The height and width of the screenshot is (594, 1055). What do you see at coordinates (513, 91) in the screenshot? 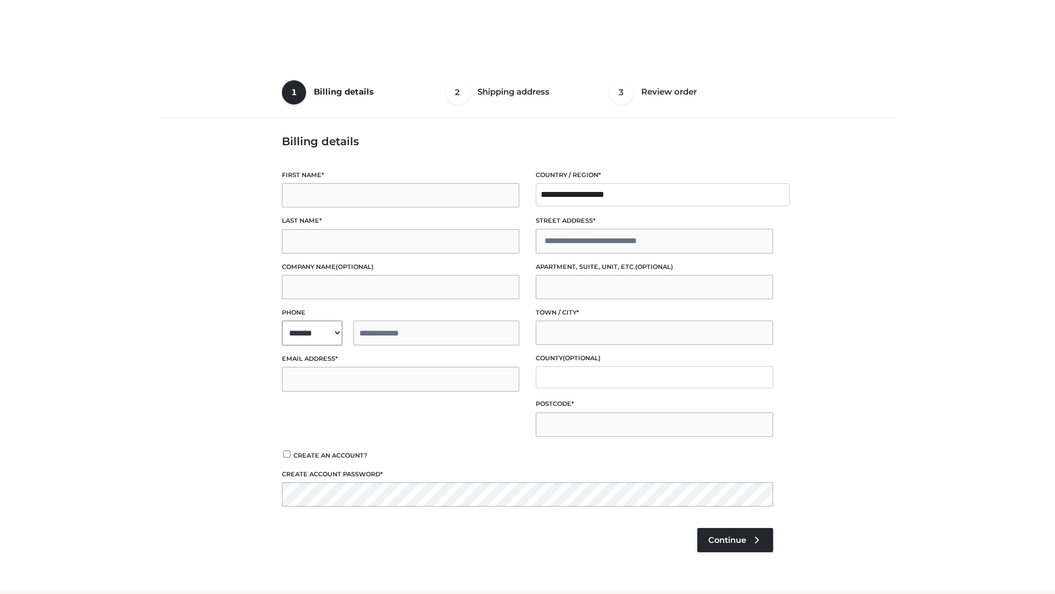
I see `span: Shipping address` at bounding box center [513, 91].